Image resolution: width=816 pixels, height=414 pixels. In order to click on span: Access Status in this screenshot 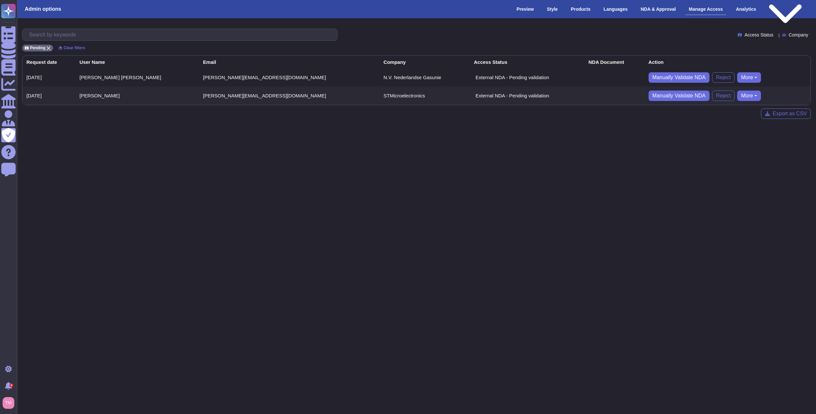, I will do `click(759, 35)`.